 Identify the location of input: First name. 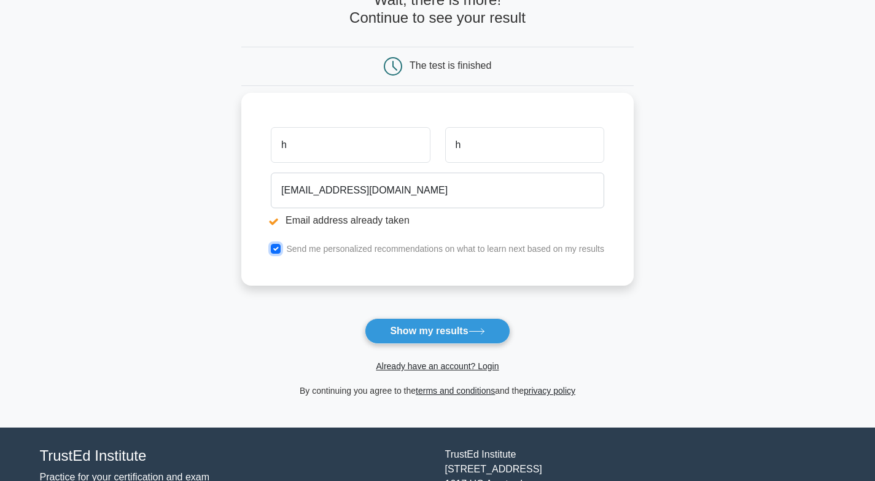
(350, 145).